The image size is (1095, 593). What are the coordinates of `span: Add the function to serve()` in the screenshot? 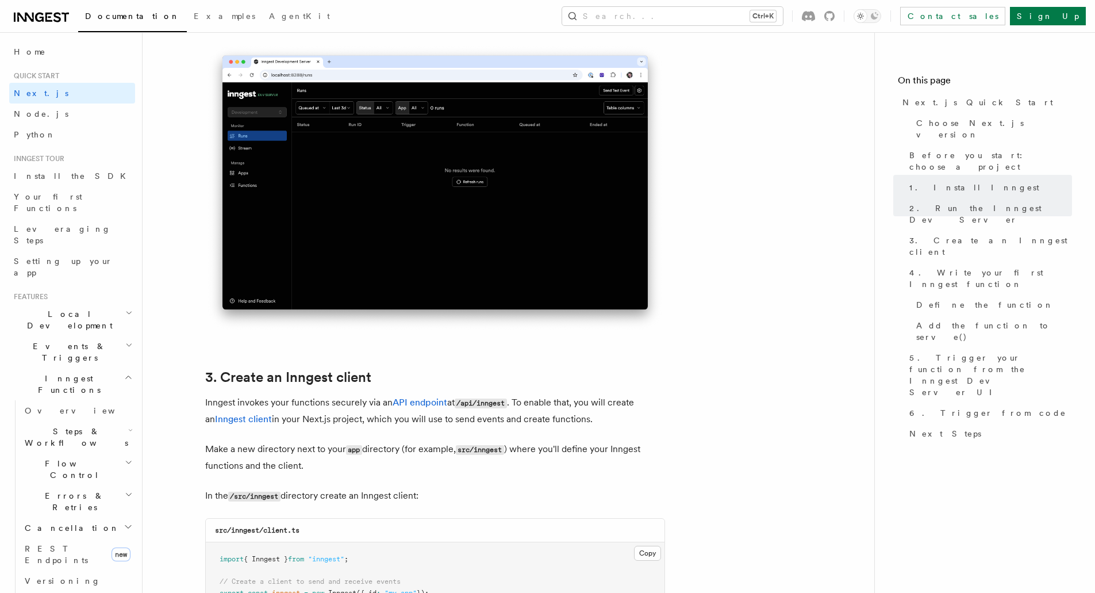 It's located at (994, 331).